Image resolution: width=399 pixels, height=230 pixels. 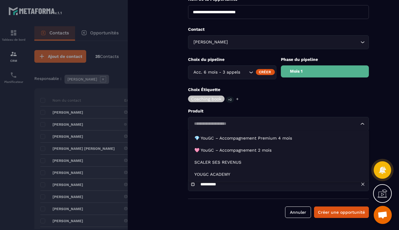 What do you see at coordinates (298, 212) in the screenshot?
I see `button: Annuler` at bounding box center [298, 212].